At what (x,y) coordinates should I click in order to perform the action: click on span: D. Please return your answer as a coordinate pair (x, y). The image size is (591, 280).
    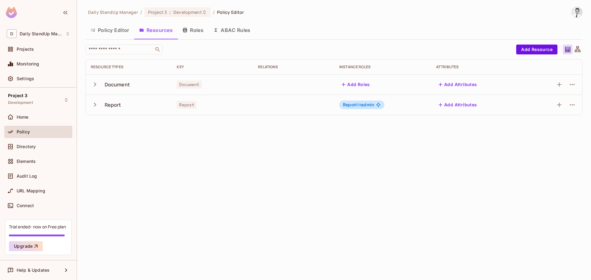
    Looking at the image, I should click on (12, 34).